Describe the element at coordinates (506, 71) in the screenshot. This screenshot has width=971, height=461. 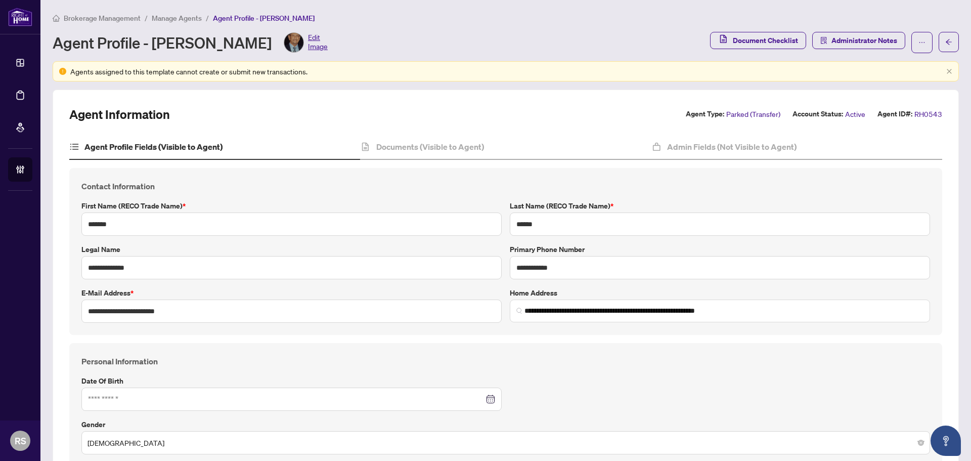
I see `div: Agents assigned to this template cannot create or submit new transactions.` at that location.